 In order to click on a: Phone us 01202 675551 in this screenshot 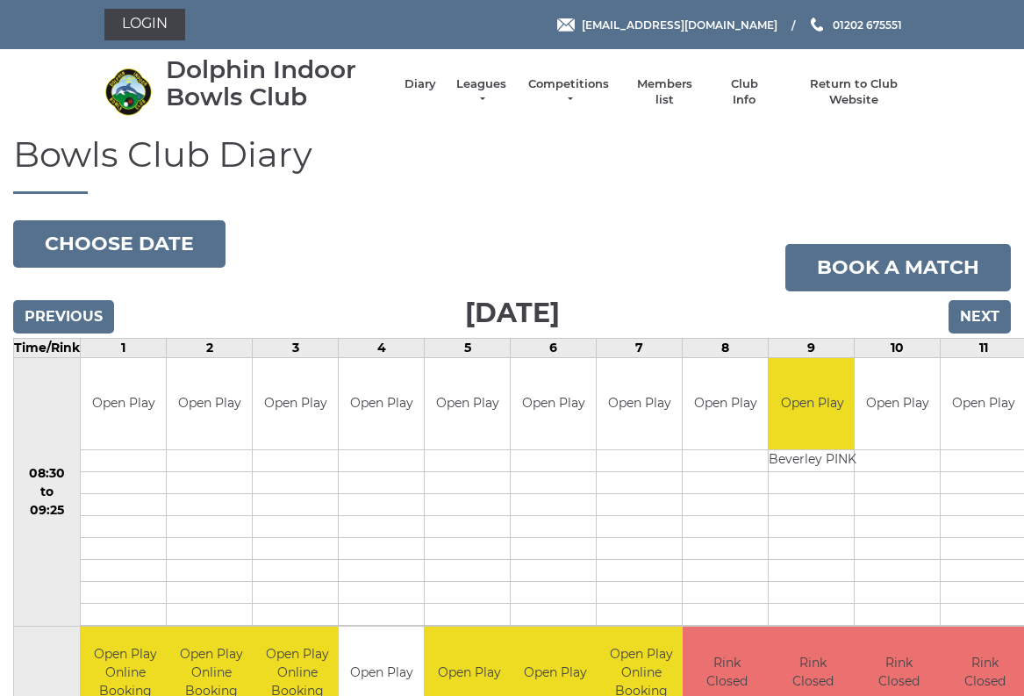, I will do `click(855, 25)`.